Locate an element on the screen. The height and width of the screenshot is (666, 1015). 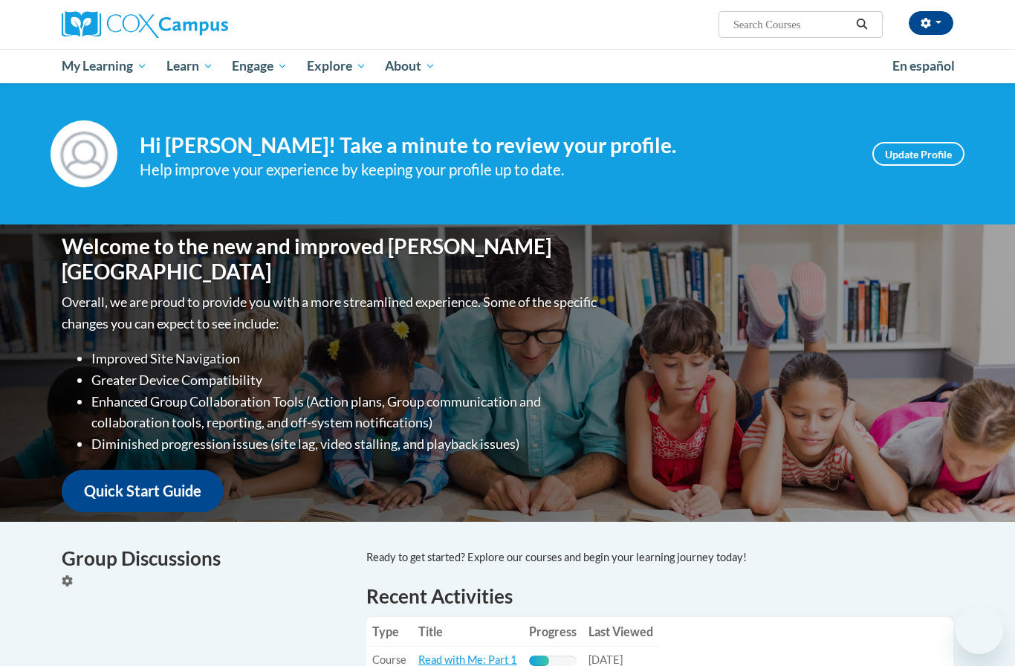
a: Engage is located at coordinates (259, 66).